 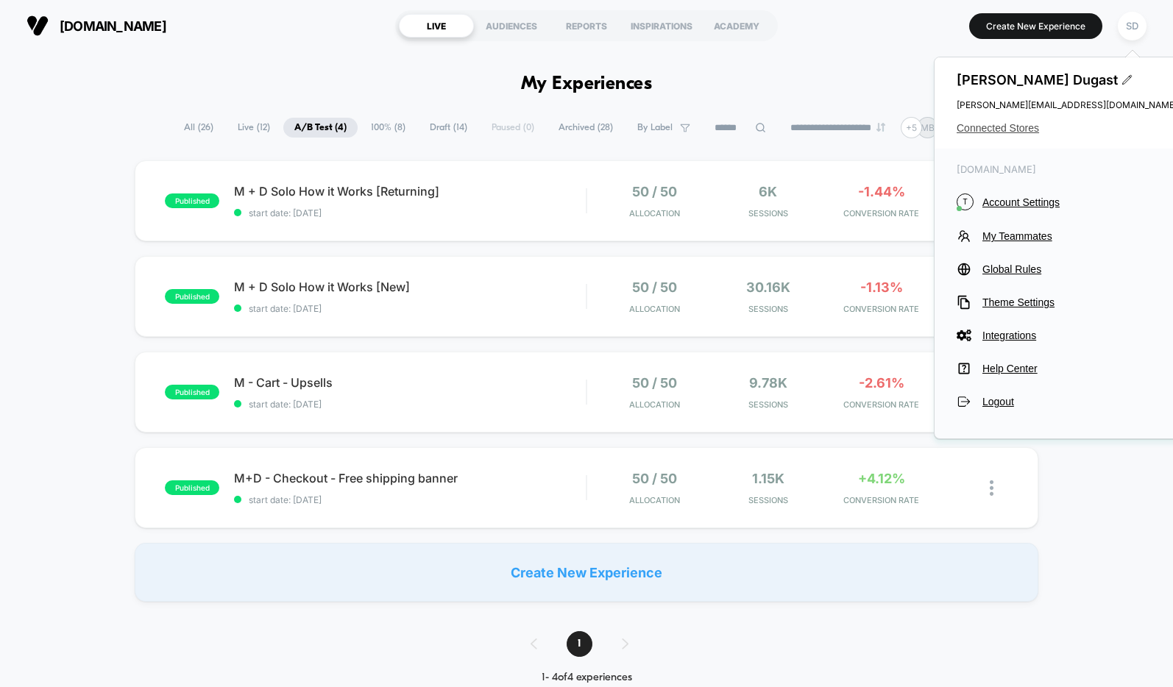 I want to click on span: A/B Test ( 4 ), so click(x=320, y=127).